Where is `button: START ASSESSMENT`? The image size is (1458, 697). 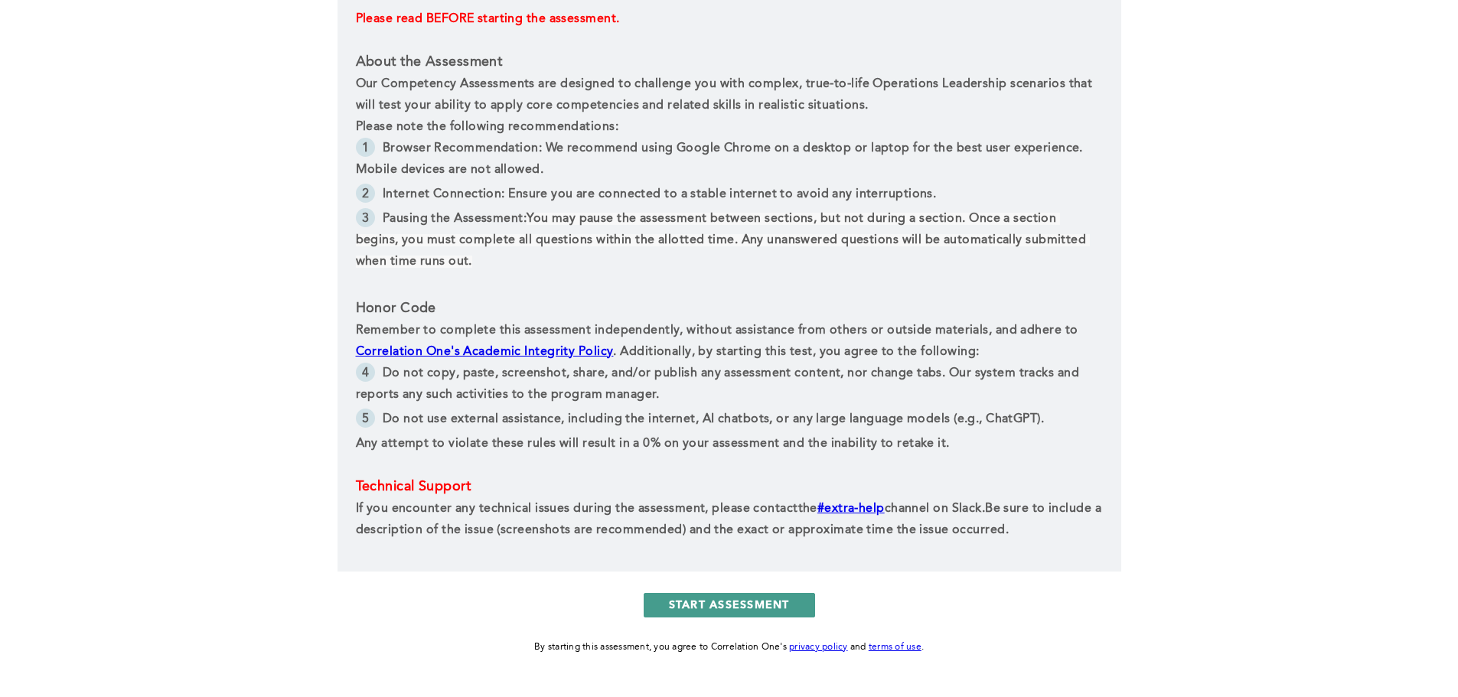 button: START ASSESSMENT is located at coordinates (729, 605).